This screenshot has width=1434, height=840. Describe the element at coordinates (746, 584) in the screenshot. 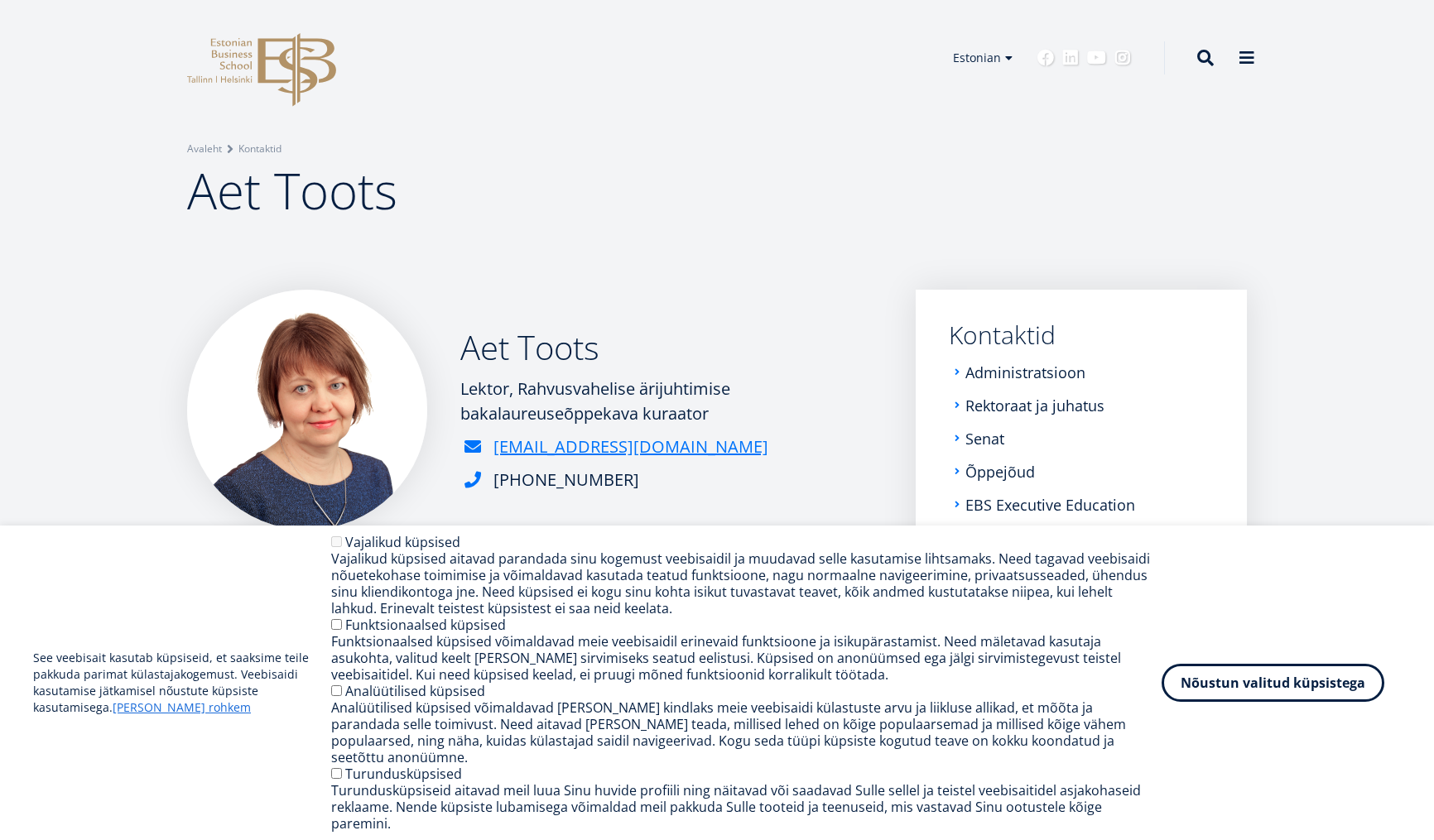

I see `div: Vajalikud küpsised aitavad parandada sinu kogemust veebisaidil ja muudavad selle kasutamise lihts...` at that location.